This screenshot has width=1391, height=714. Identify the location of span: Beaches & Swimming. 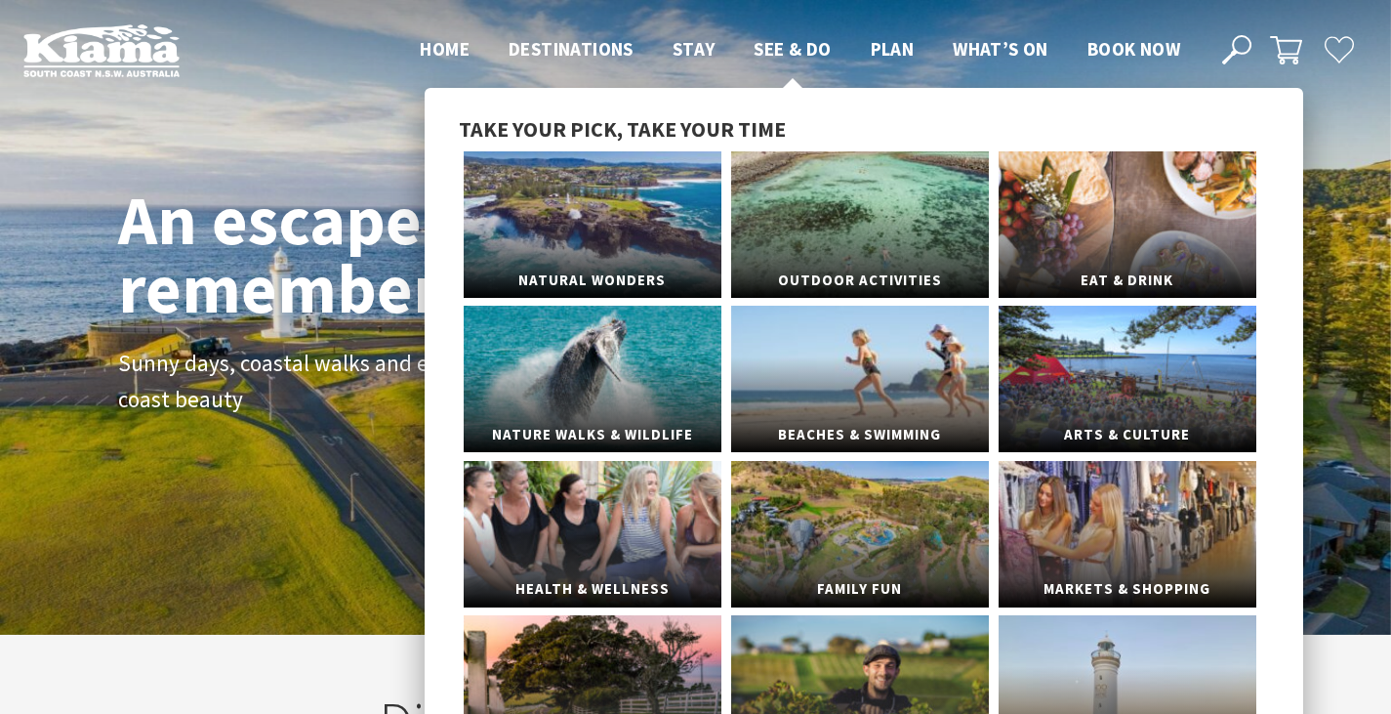
(860, 434).